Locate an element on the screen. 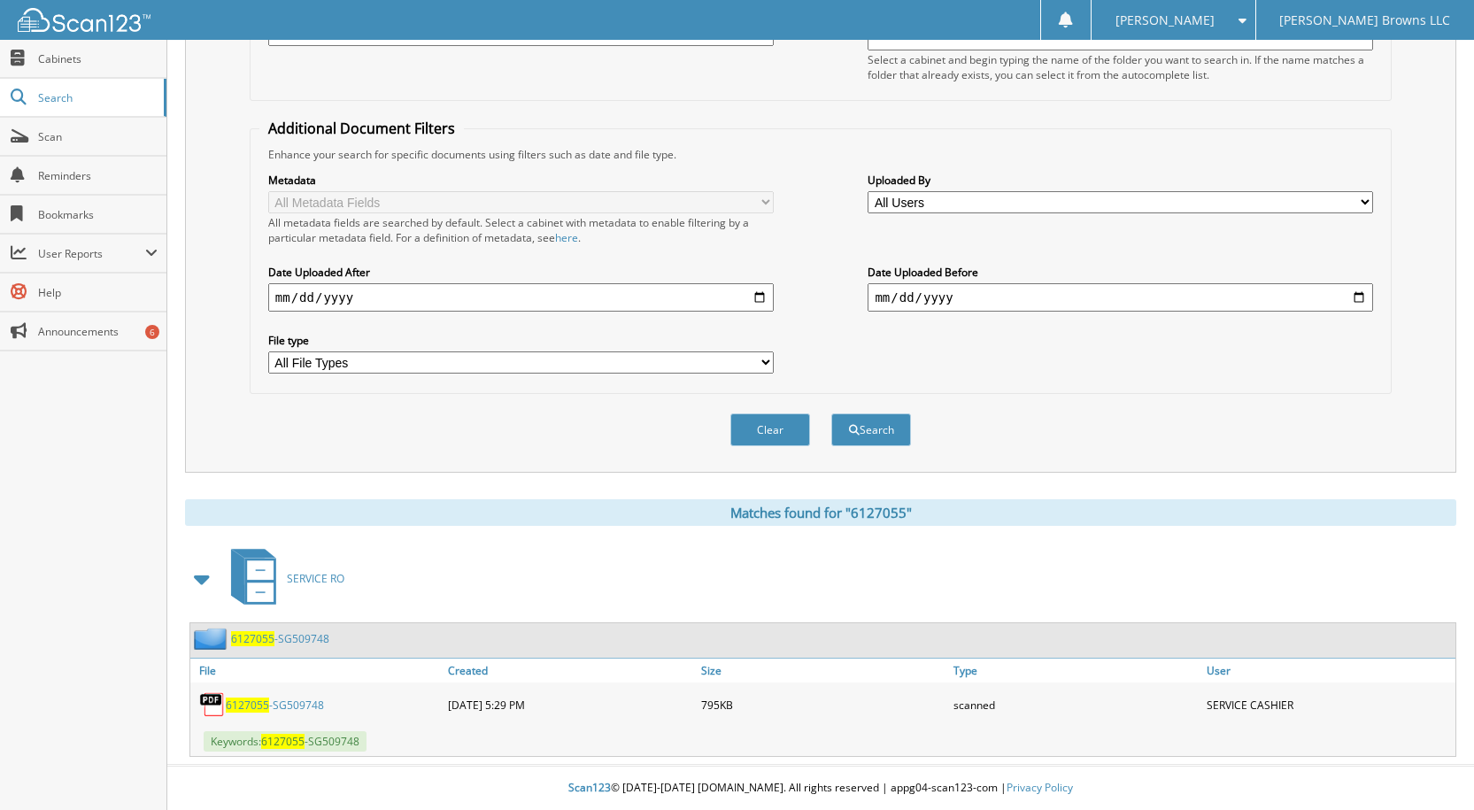 The image size is (1474, 810). div: SERVICE CASHIER is located at coordinates (1329, 705).